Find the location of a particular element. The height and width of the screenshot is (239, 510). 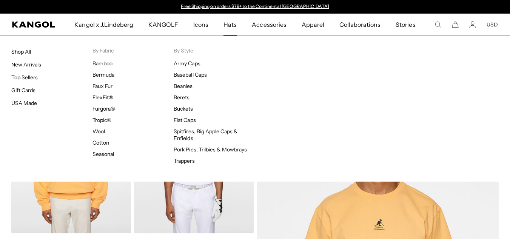

a: Seasonal is located at coordinates (103, 154).